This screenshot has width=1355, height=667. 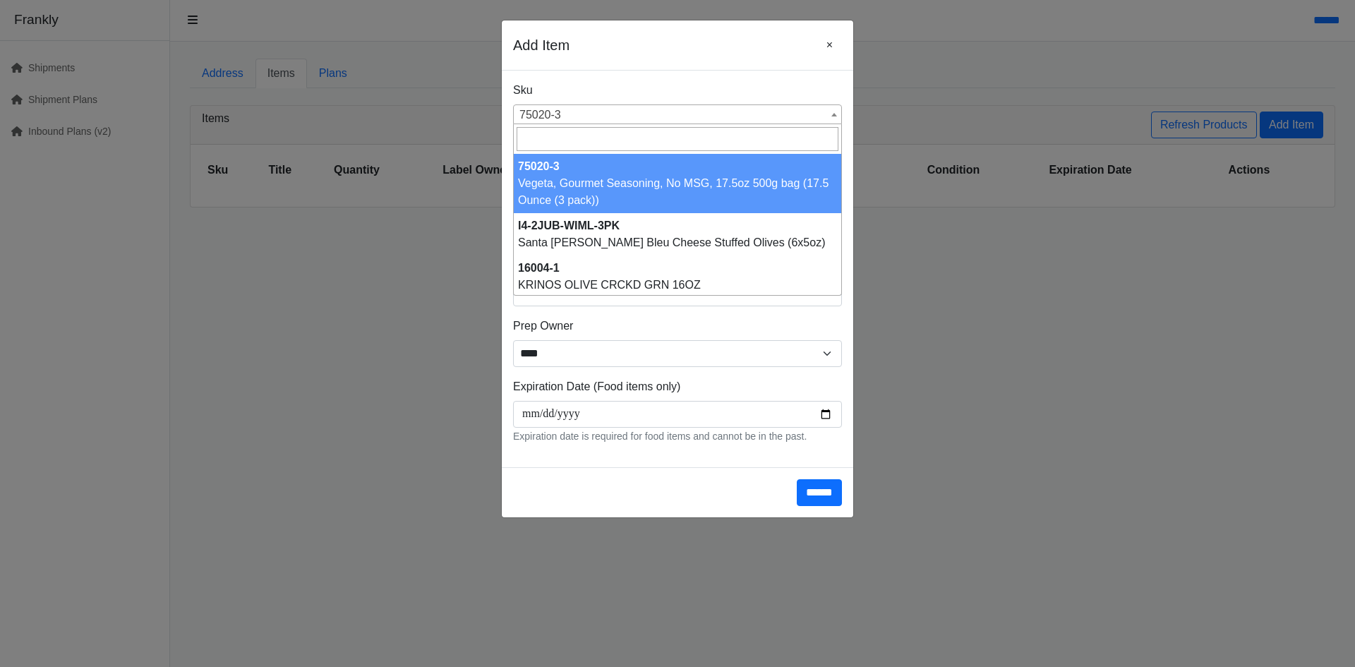 I want to click on small: Expiration date is required for food items and cannot be in the past., so click(x=660, y=436).